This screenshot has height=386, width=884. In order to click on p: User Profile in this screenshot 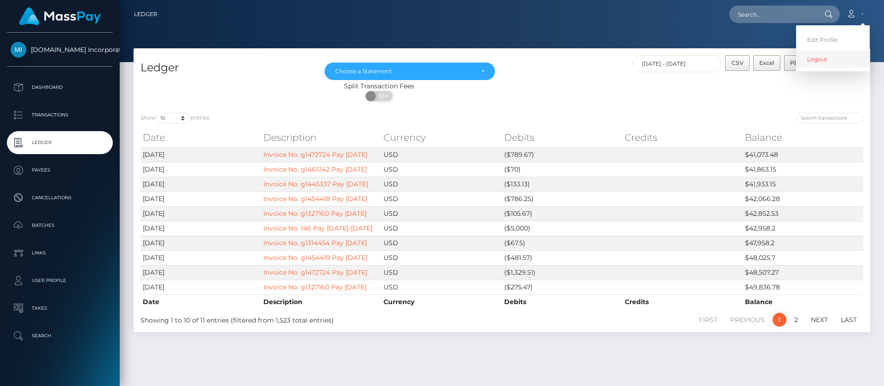, I will do `click(60, 281)`.